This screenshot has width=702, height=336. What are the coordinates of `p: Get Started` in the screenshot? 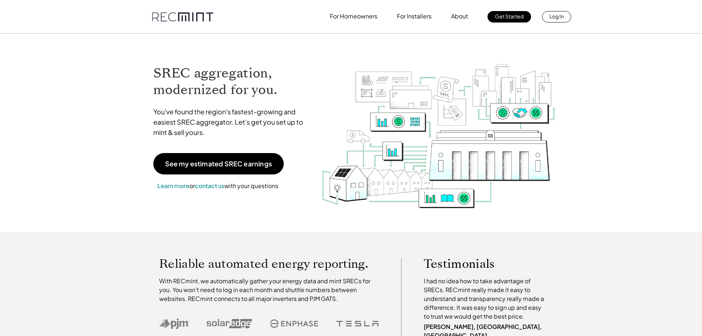 It's located at (510, 16).